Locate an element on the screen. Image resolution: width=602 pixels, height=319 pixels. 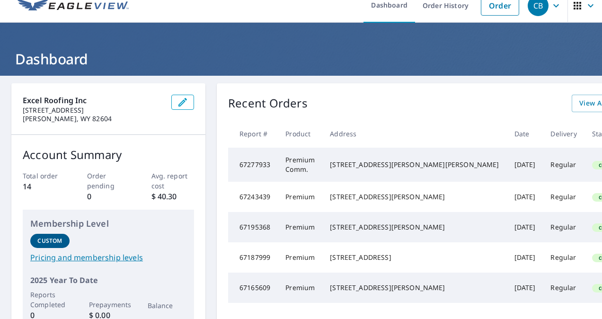
p: Excel Roofing Inc is located at coordinates (93, 100).